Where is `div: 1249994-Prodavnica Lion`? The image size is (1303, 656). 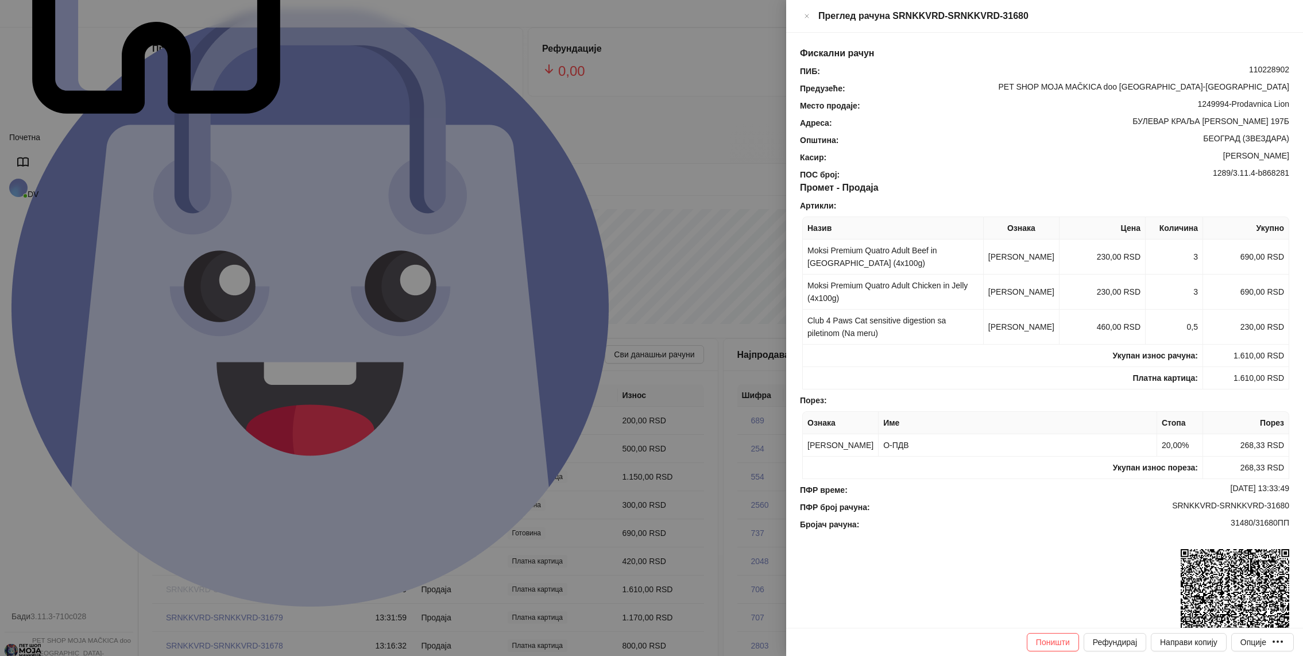 div: 1249994-Prodavnica Lion is located at coordinates (1076, 106).